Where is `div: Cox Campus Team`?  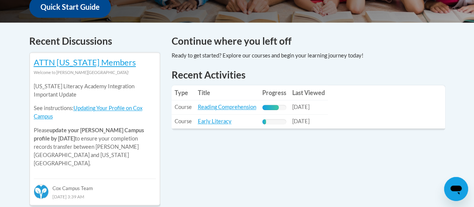 div: Cox Campus Team is located at coordinates (95, 185).